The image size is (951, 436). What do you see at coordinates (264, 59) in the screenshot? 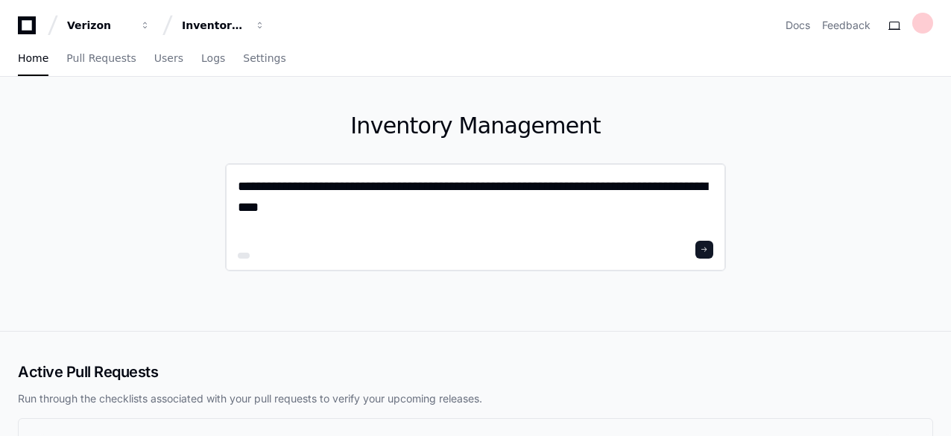
I see `a: Settings` at bounding box center [264, 59].